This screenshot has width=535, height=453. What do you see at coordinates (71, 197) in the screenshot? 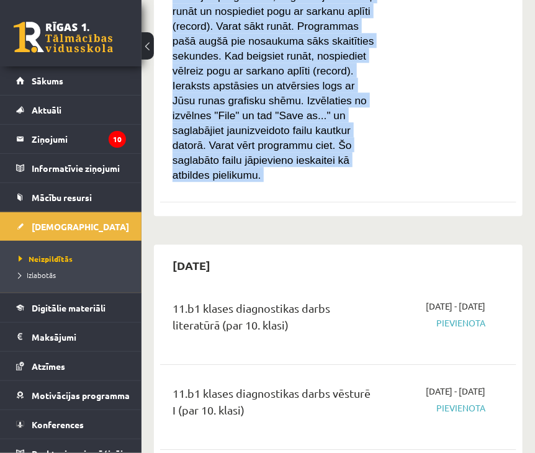
I see `a: Mācību resursi` at bounding box center [71, 197].